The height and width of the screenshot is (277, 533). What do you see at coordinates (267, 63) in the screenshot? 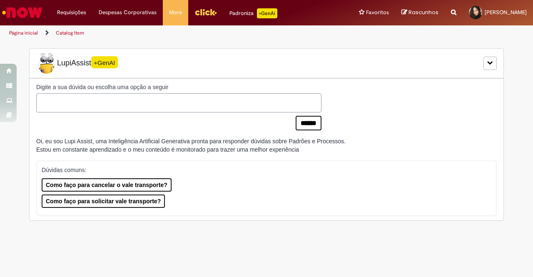
I see `div: LupiLupiAssist+GenAI` at bounding box center [267, 63].